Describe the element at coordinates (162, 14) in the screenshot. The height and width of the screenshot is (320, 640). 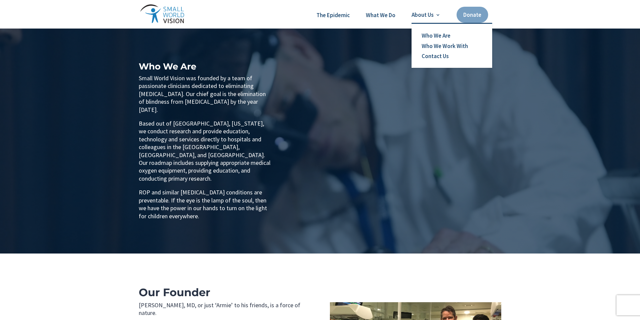
I see `img: Small World Vision` at that location.